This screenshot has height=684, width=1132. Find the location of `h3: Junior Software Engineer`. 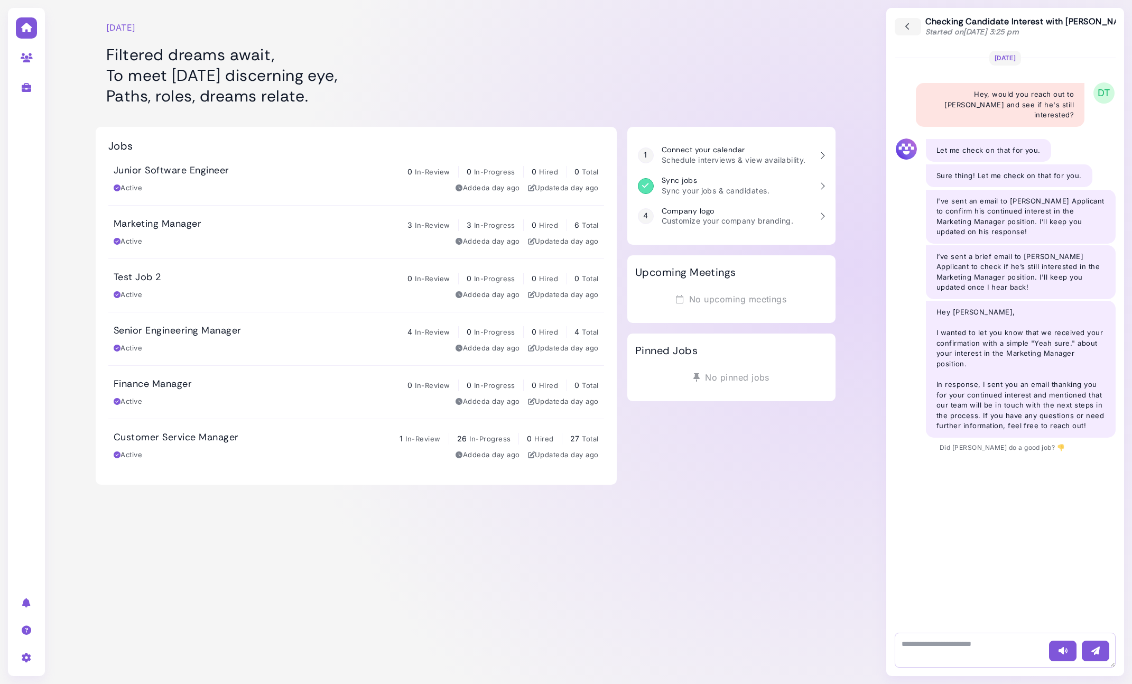

h3: Junior Software Engineer is located at coordinates (171, 171).